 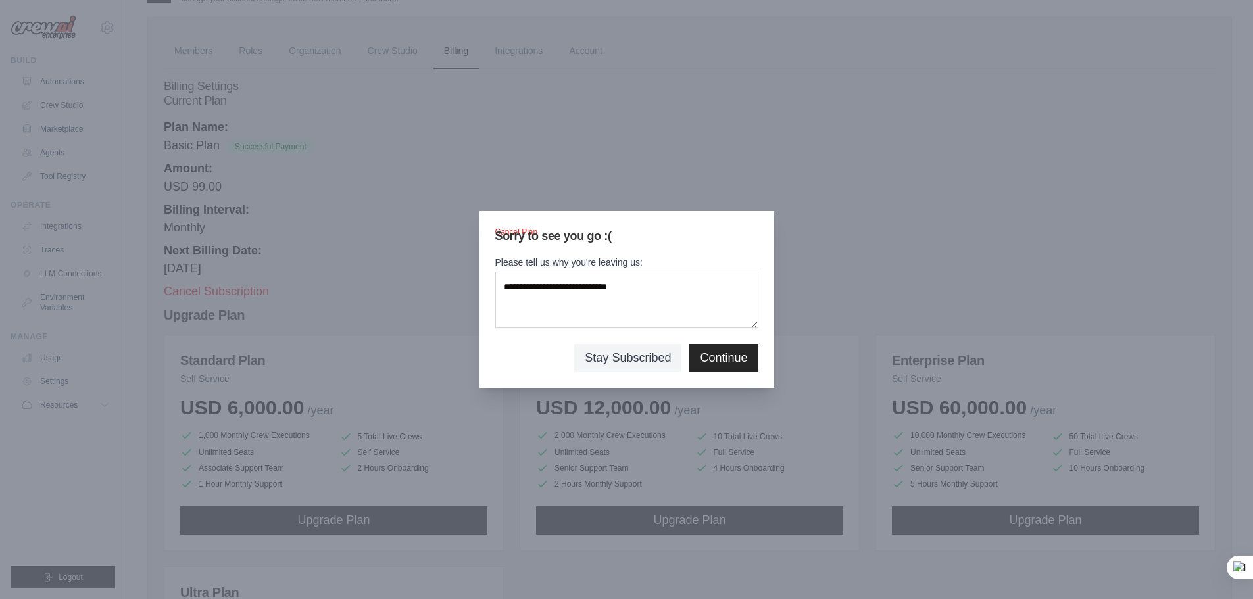 What do you see at coordinates (627, 236) in the screenshot?
I see `h3: Sorry to see you go :(` at bounding box center [627, 236].